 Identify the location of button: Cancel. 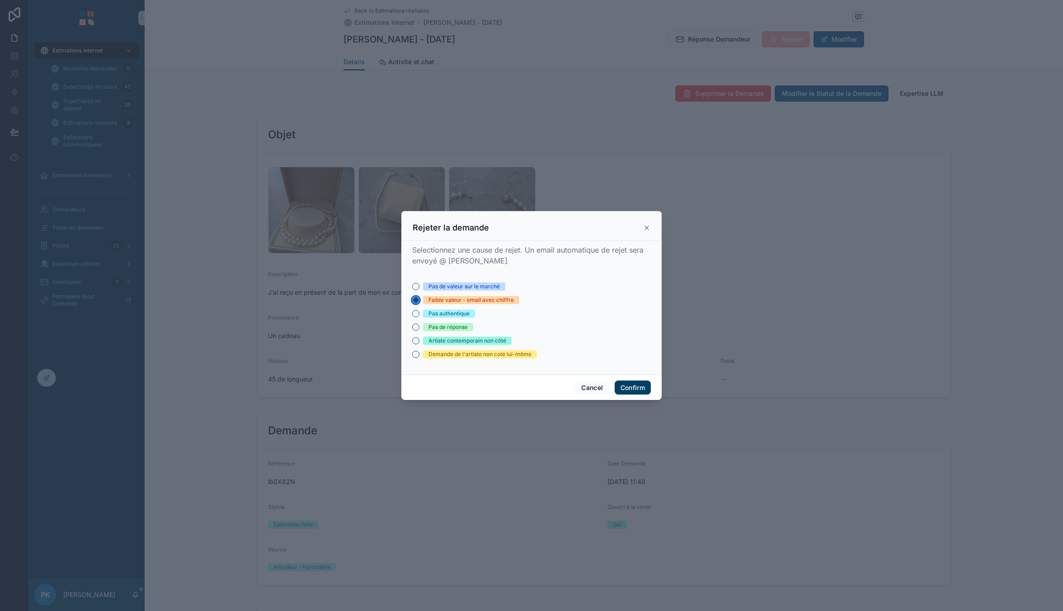
(592, 388).